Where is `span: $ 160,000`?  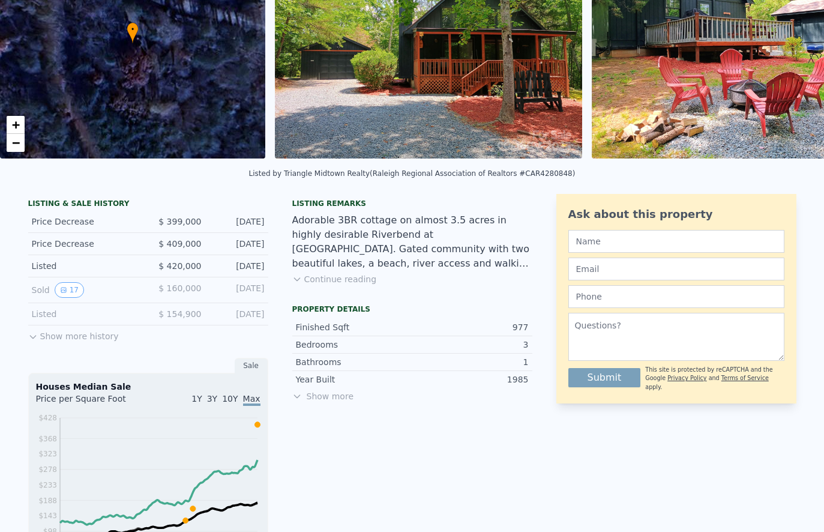 span: $ 160,000 is located at coordinates (180, 288).